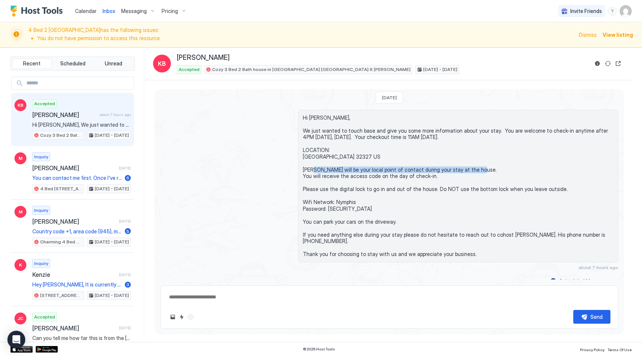  What do you see at coordinates (618, 35) in the screenshot?
I see `div: View listing` at bounding box center [618, 35].